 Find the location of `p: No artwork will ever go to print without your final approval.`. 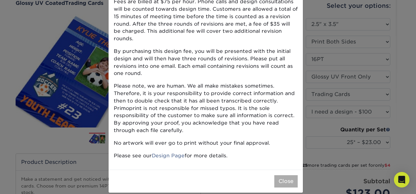

p: No artwork will ever go to print without your final approval. is located at coordinates (206, 143).